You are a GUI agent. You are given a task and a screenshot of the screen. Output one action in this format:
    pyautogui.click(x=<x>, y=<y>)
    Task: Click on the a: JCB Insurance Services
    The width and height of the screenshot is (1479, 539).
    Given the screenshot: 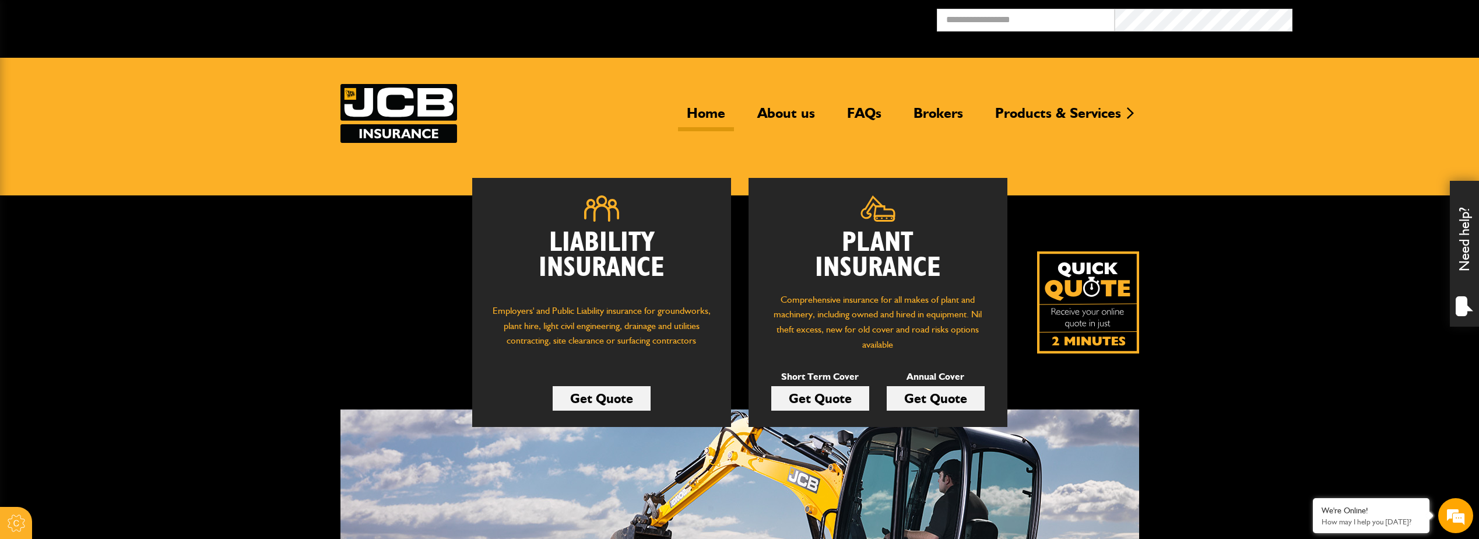 What is the action you would take?
    pyautogui.click(x=399, y=113)
    